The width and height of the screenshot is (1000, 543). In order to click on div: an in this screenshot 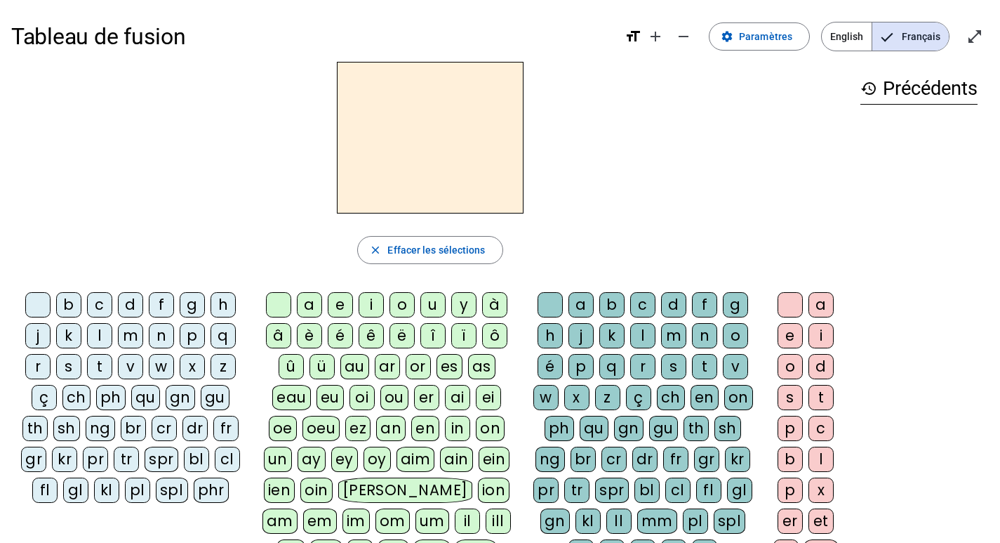, I will do `click(391, 428)`.